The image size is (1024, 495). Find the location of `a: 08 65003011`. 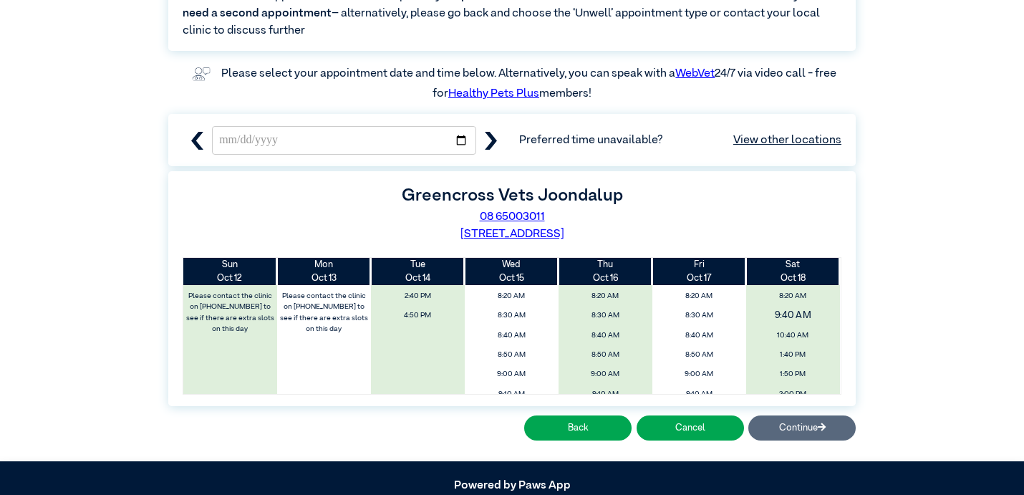

a: 08 65003011 is located at coordinates (512, 217).